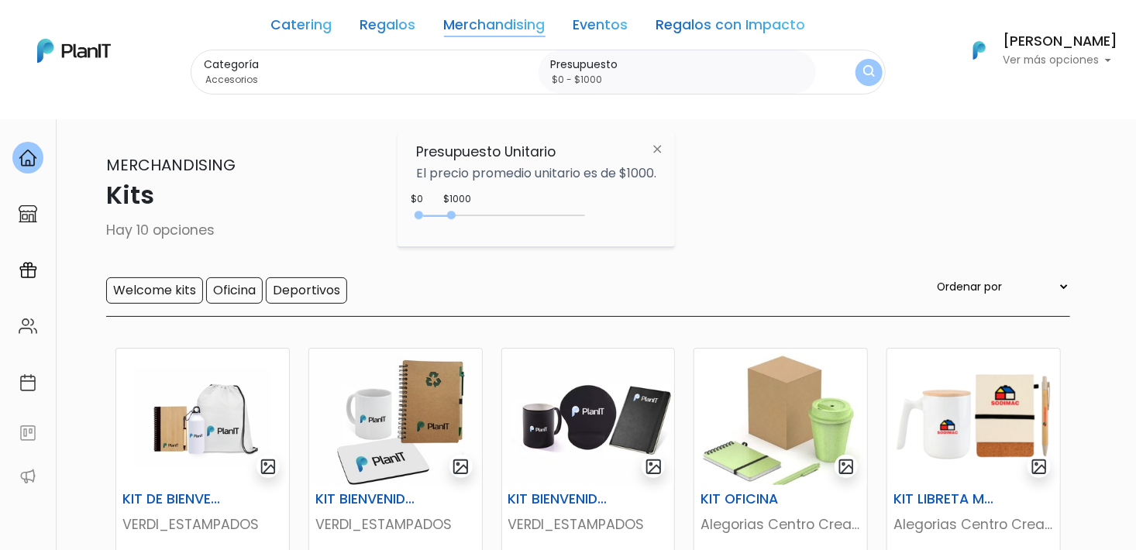  I want to click on div: $0, so click(417, 199).